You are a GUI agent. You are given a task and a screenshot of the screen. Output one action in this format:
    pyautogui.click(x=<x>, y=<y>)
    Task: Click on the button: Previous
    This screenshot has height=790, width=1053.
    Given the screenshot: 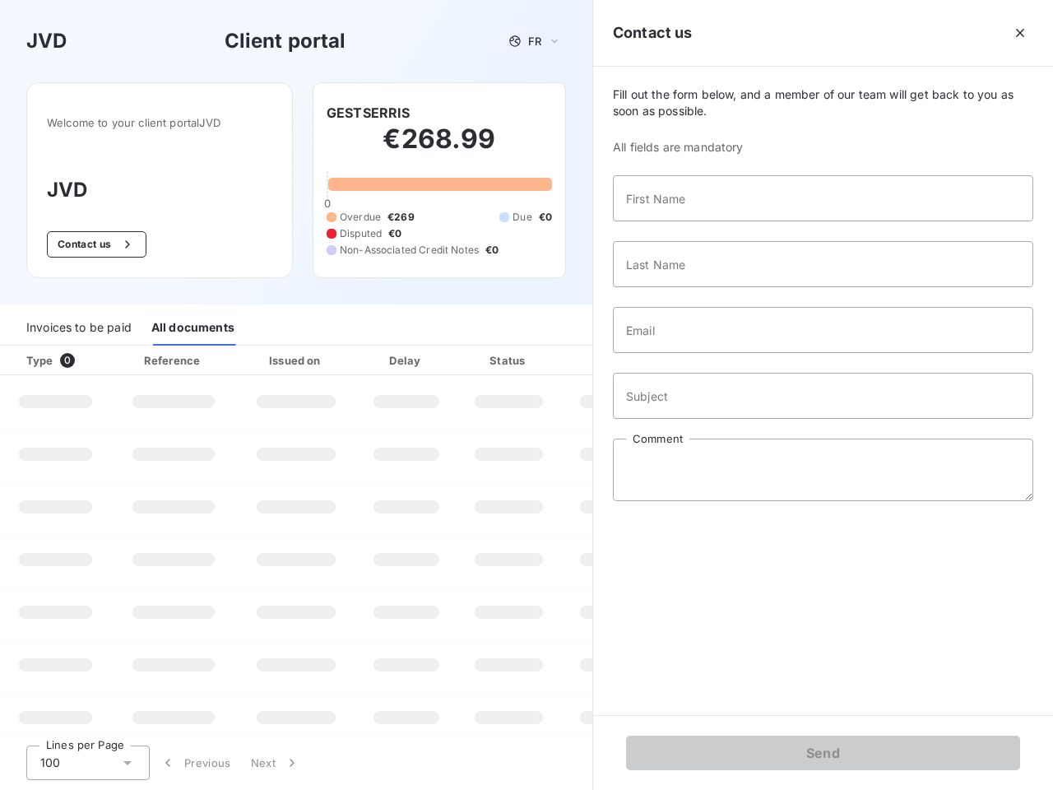 What is the action you would take?
    pyautogui.click(x=195, y=763)
    